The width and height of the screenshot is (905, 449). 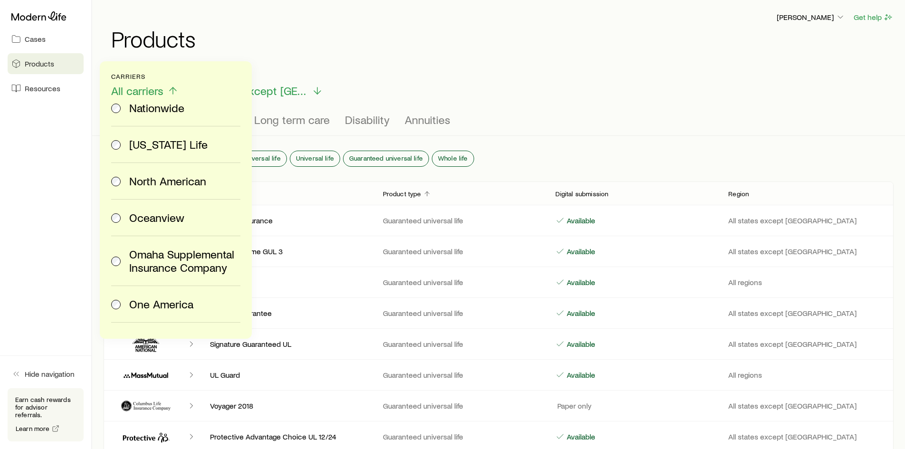 I want to click on p: Voyager 2018, so click(x=289, y=406).